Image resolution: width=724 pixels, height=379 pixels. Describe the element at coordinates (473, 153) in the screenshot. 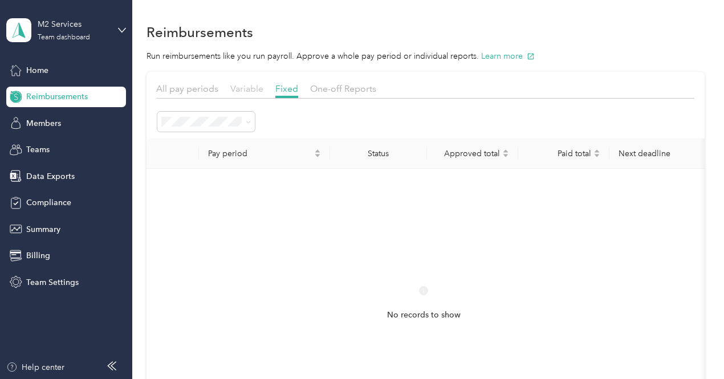

I see `th: Approved total` at that location.